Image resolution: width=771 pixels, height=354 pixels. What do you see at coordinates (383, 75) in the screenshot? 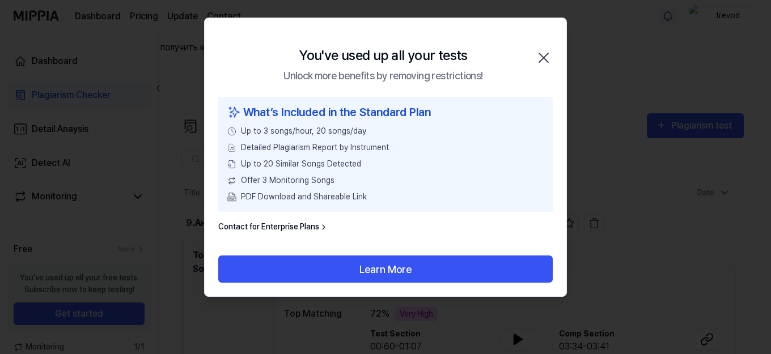
I see `div: Unlock more benefits by removing restrictions!` at bounding box center [383, 75].